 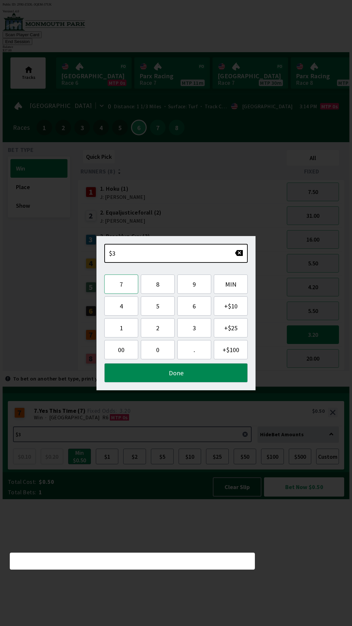 What do you see at coordinates (158, 349) in the screenshot?
I see `button: 0` at bounding box center [158, 349].